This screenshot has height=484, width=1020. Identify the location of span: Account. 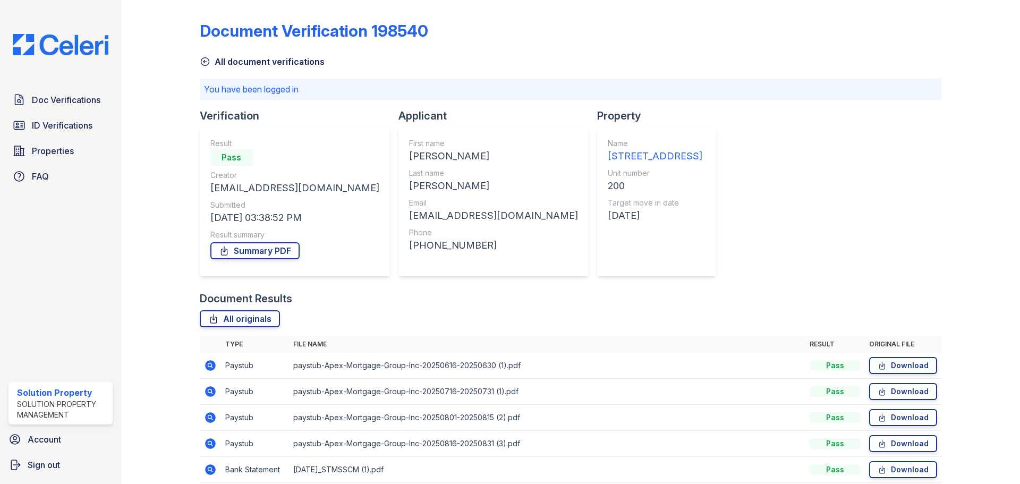
(44, 439).